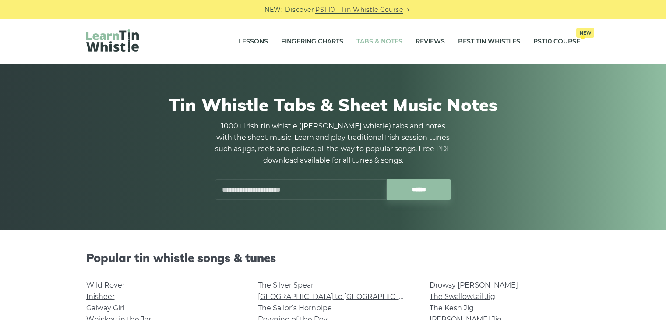 Image resolution: width=666 pixels, height=320 pixels. What do you see at coordinates (451, 307) in the screenshot?
I see `a: The Kesh Jig` at bounding box center [451, 307].